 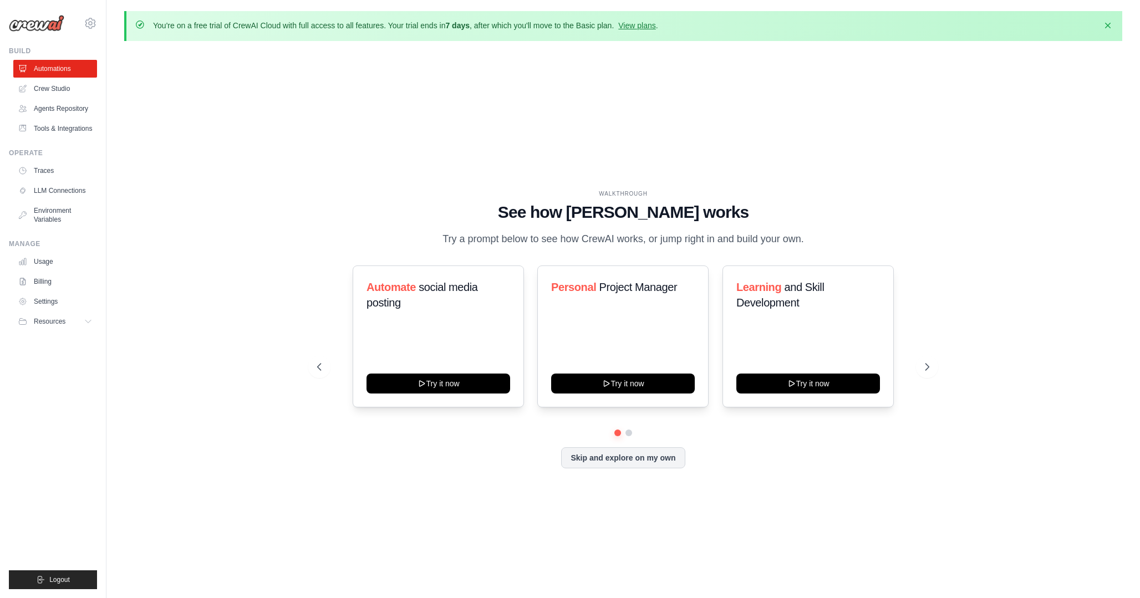 What do you see at coordinates (53, 244) in the screenshot?
I see `div: Manage` at bounding box center [53, 244].